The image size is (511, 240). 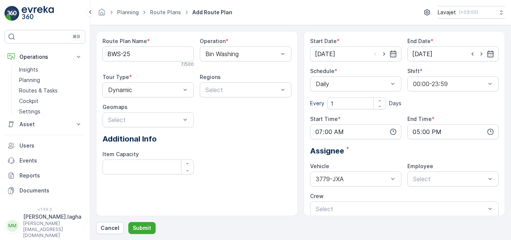 What do you see at coordinates (447, 12) in the screenshot?
I see `p: Lavajet` at bounding box center [447, 12].